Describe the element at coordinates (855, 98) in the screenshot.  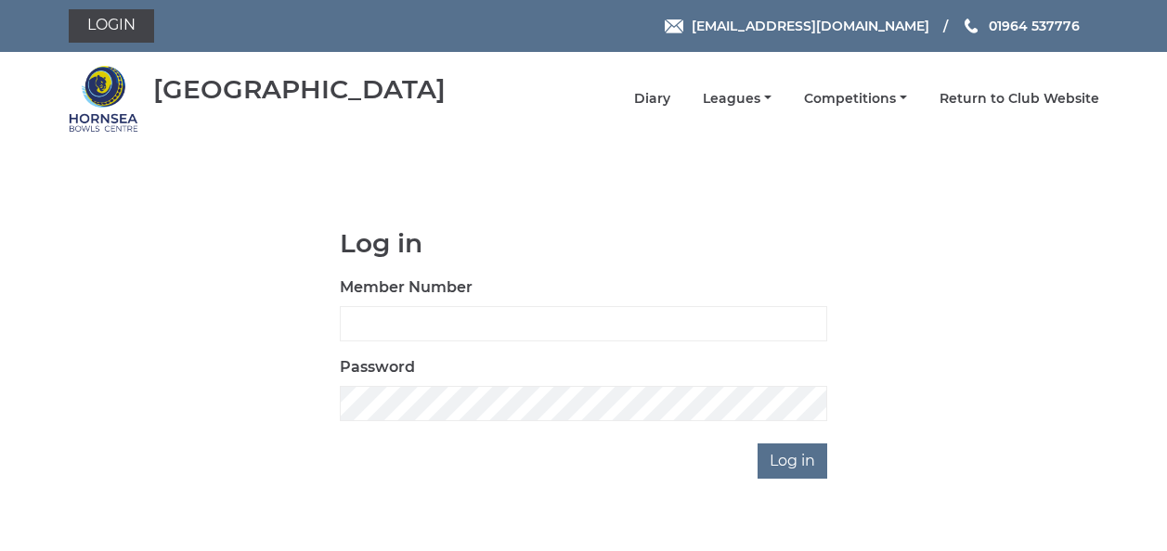
I see `a: Competitions` at that location.